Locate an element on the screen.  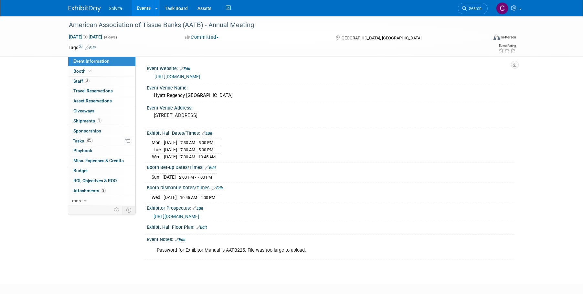
a: Travel Reservations is located at coordinates (102, 91).